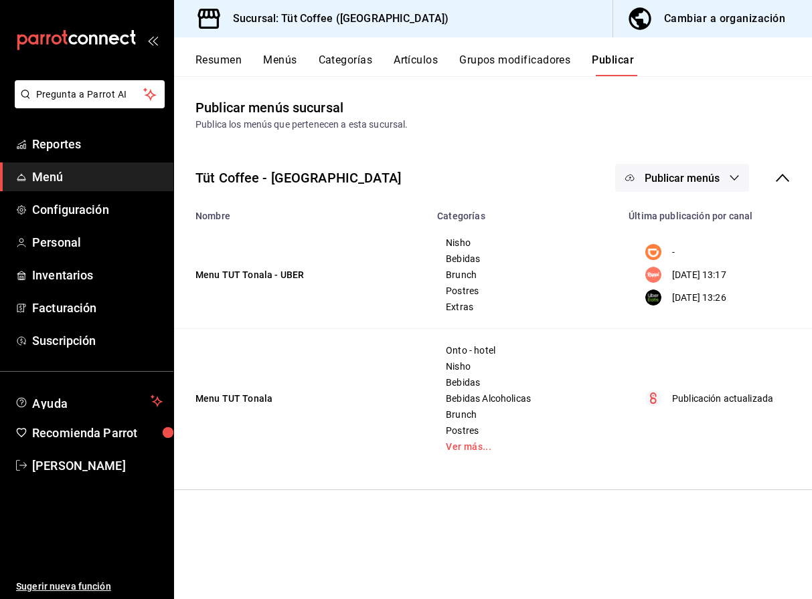  I want to click on div: Publica los menús que pertenecen a esta sucursal., so click(492, 124).